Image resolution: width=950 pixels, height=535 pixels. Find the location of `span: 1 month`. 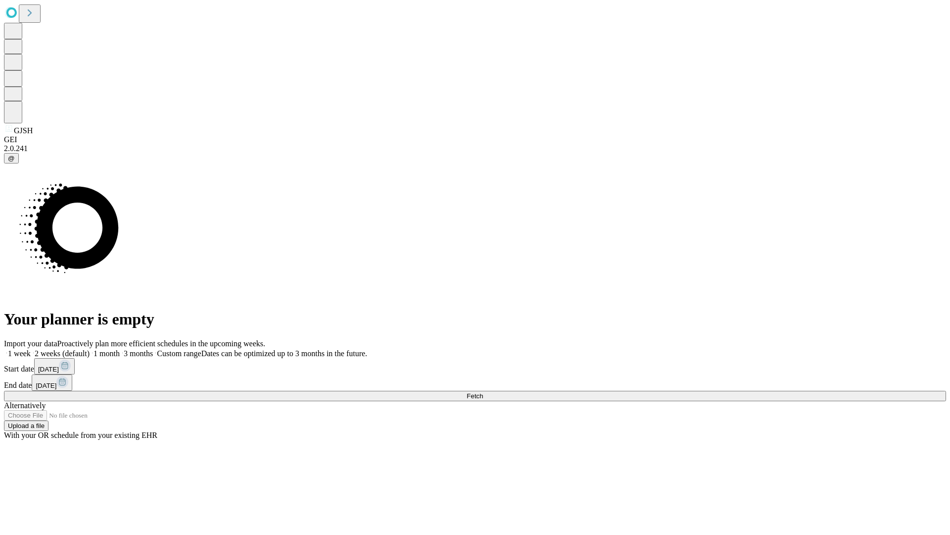

span: 1 month is located at coordinates (106, 353).